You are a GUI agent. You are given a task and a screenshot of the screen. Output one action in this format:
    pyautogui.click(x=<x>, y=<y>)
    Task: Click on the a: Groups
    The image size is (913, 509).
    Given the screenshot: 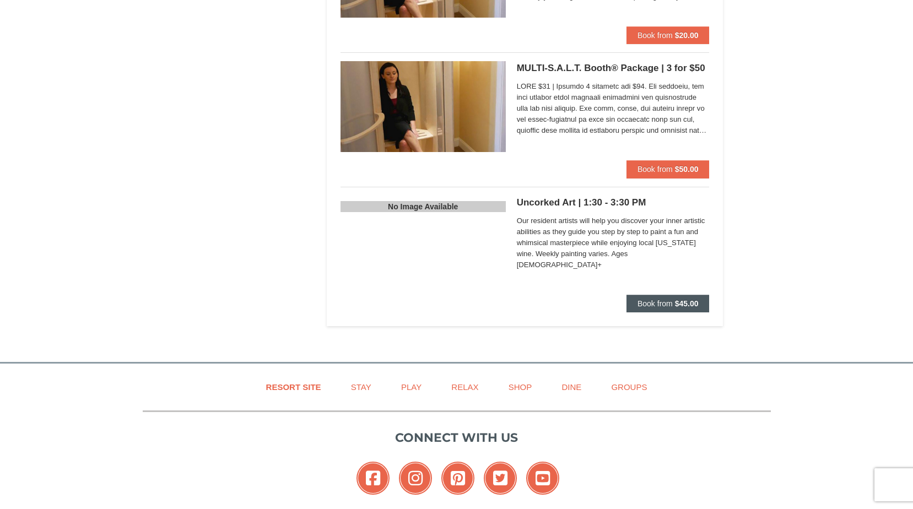 What is the action you would take?
    pyautogui.click(x=629, y=387)
    